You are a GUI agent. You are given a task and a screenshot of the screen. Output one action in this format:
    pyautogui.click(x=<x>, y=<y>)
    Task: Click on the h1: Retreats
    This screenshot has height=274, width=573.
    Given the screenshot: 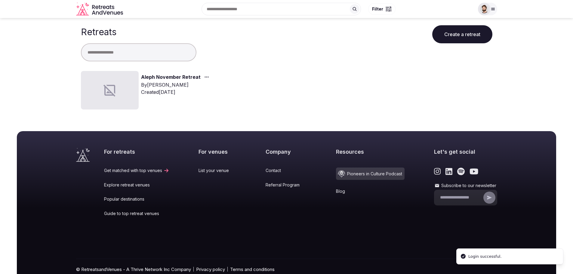 What is the action you would take?
    pyautogui.click(x=99, y=32)
    